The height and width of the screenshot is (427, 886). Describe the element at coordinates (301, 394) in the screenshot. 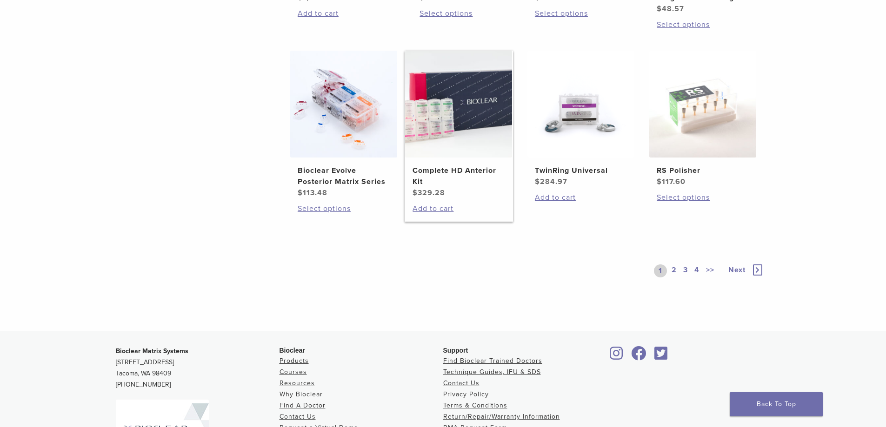

I see `a: Why Bioclear` at that location.